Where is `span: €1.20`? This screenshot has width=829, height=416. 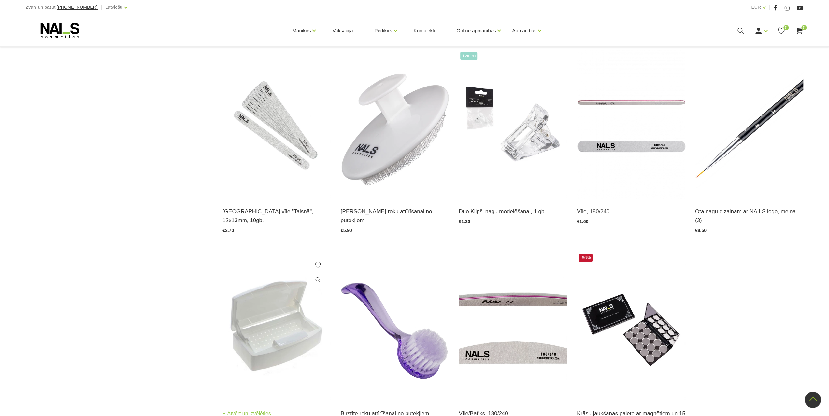
span: €1.20 is located at coordinates (464, 222).